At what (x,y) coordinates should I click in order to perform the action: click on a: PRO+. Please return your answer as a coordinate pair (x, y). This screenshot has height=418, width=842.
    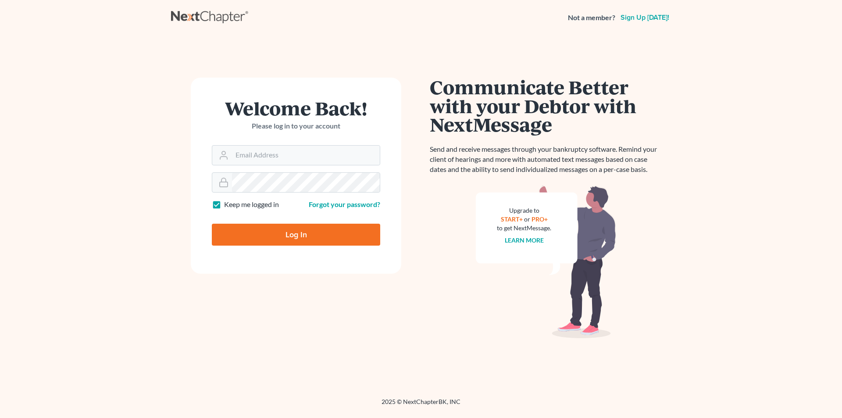
    Looking at the image, I should click on (539, 219).